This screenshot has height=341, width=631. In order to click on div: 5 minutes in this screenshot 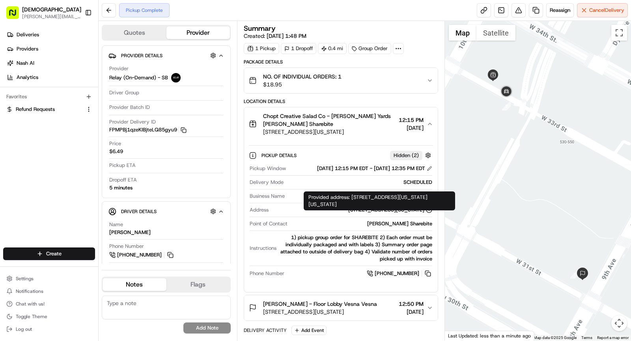, I will do `click(121, 188)`.